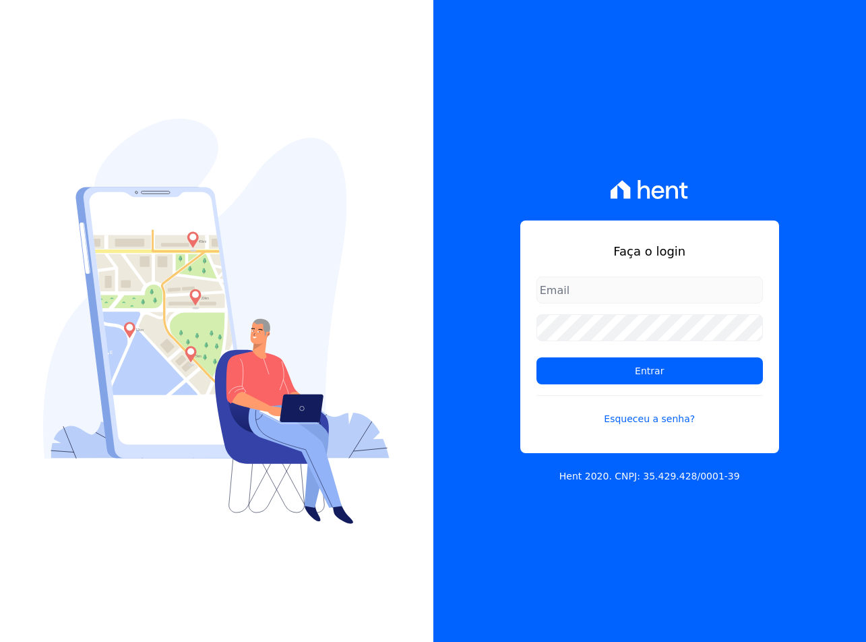  I want to click on a: Esqueceu a senha?, so click(650, 411).